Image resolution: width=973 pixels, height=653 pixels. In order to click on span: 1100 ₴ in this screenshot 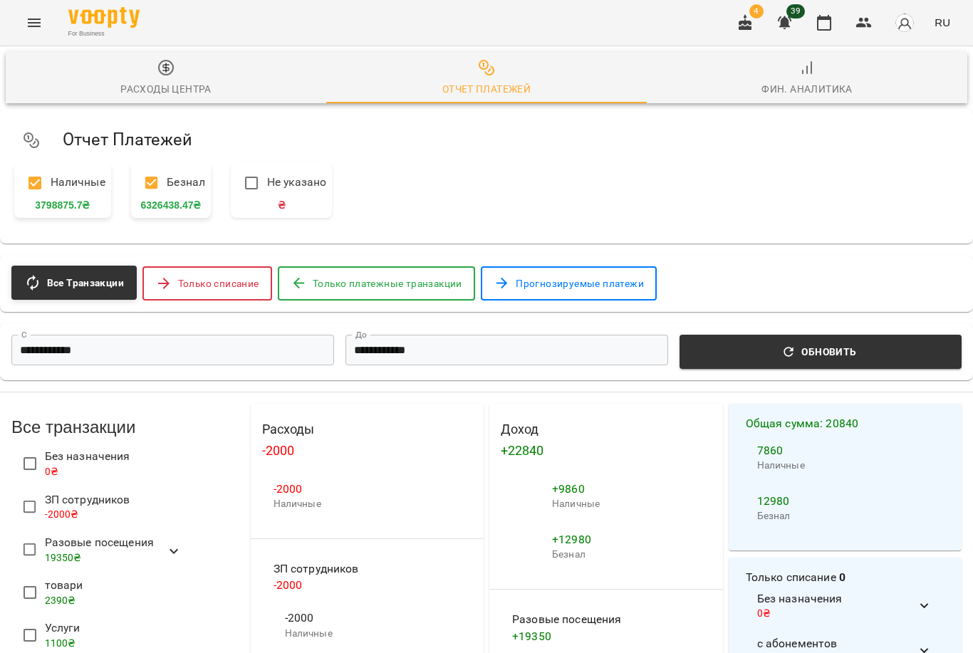, I will do `click(61, 643)`.